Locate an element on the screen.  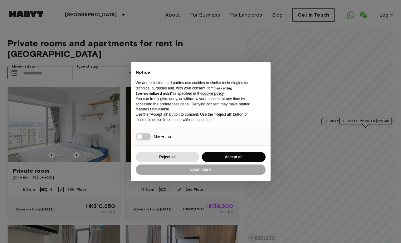
button: Close this notice is located at coordinates (262, 72).